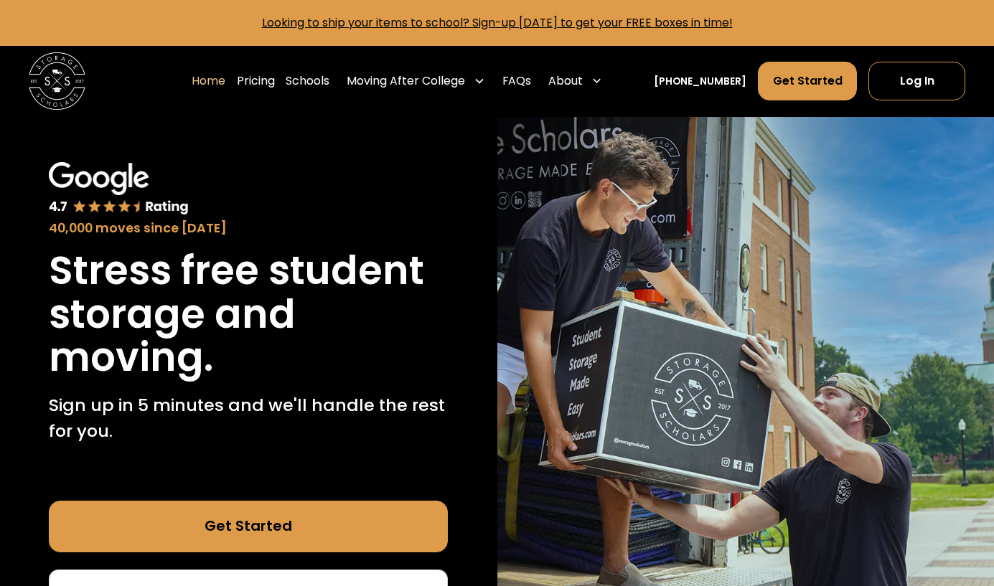 The width and height of the screenshot is (994, 586). I want to click on p: Sign up in 5 minutes and we'll handle the rest for you., so click(248, 417).